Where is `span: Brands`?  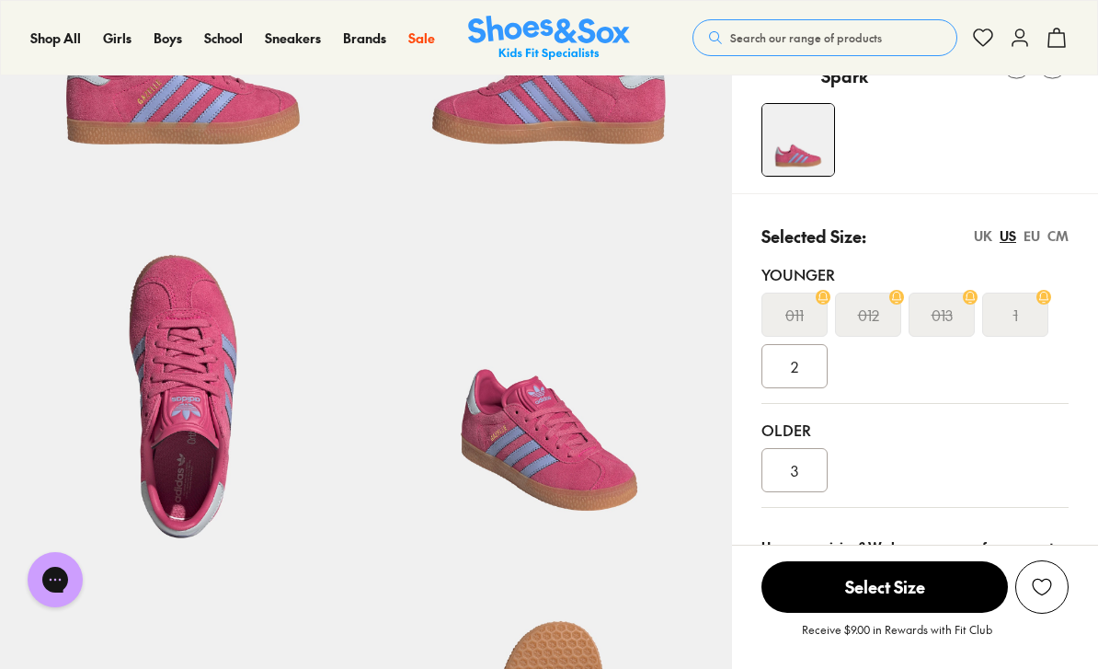 span: Brands is located at coordinates (364, 38).